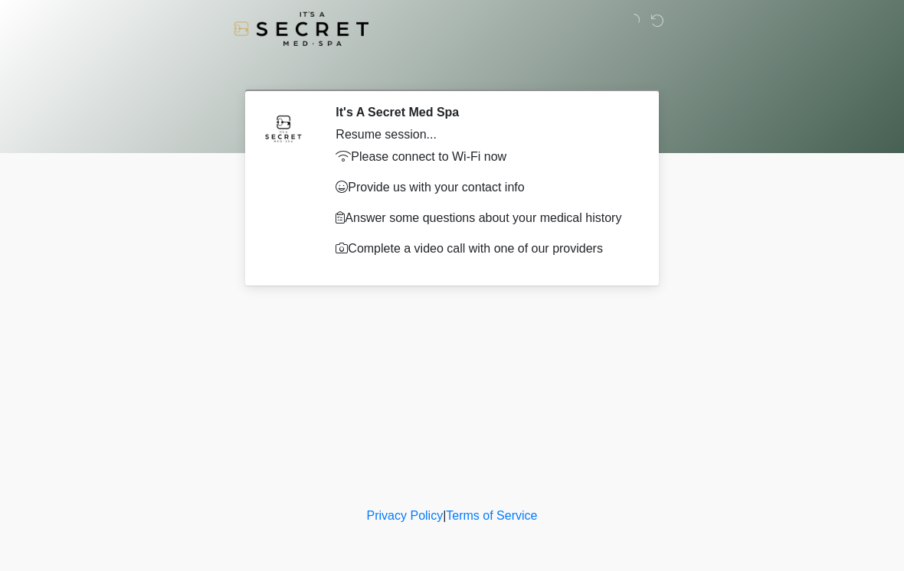  What do you see at coordinates (405, 515) in the screenshot?
I see `a: Privacy Policy` at bounding box center [405, 515].